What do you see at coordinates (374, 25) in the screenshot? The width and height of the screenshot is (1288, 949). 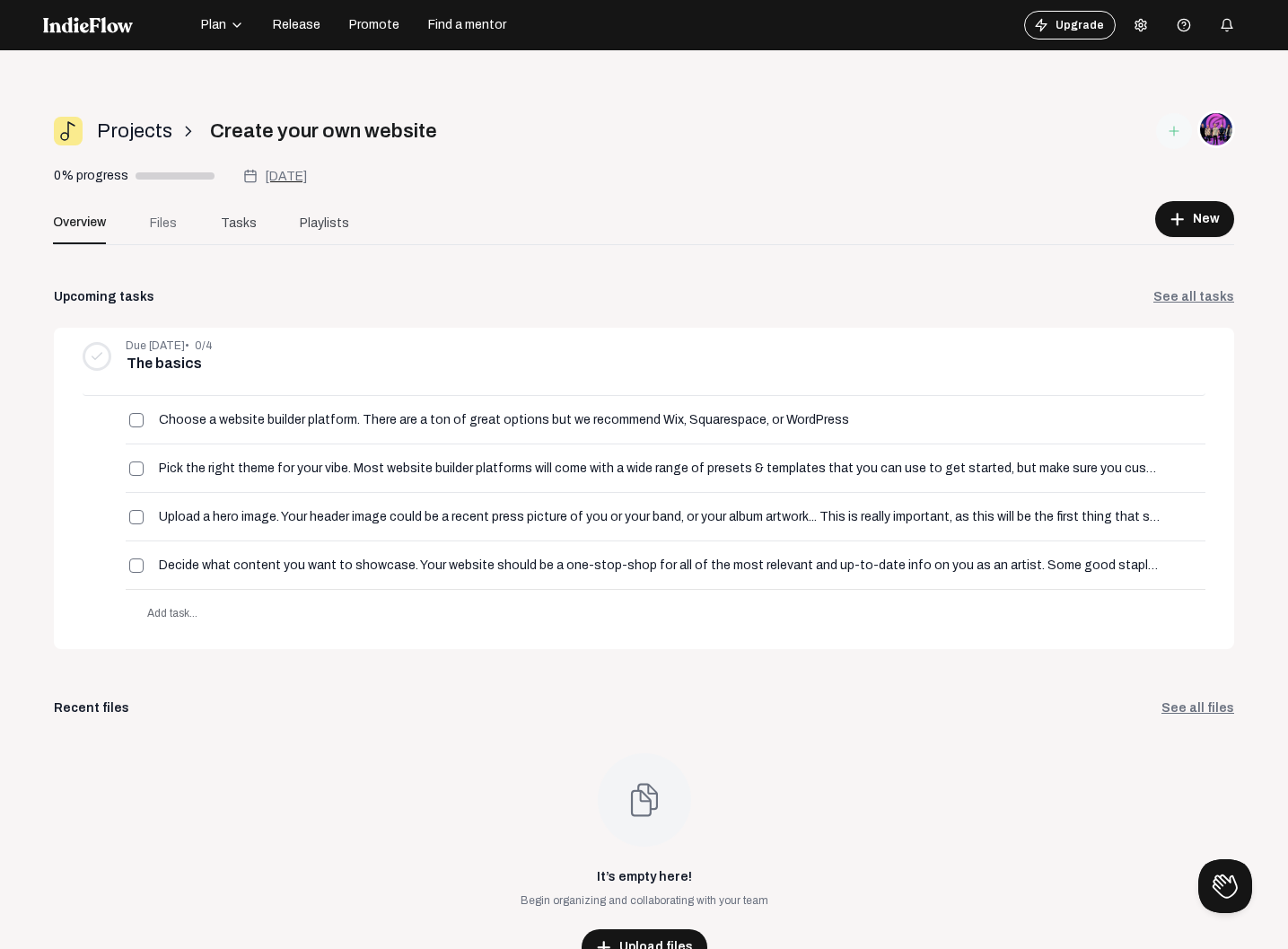 I see `button: Promote` at bounding box center [374, 25].